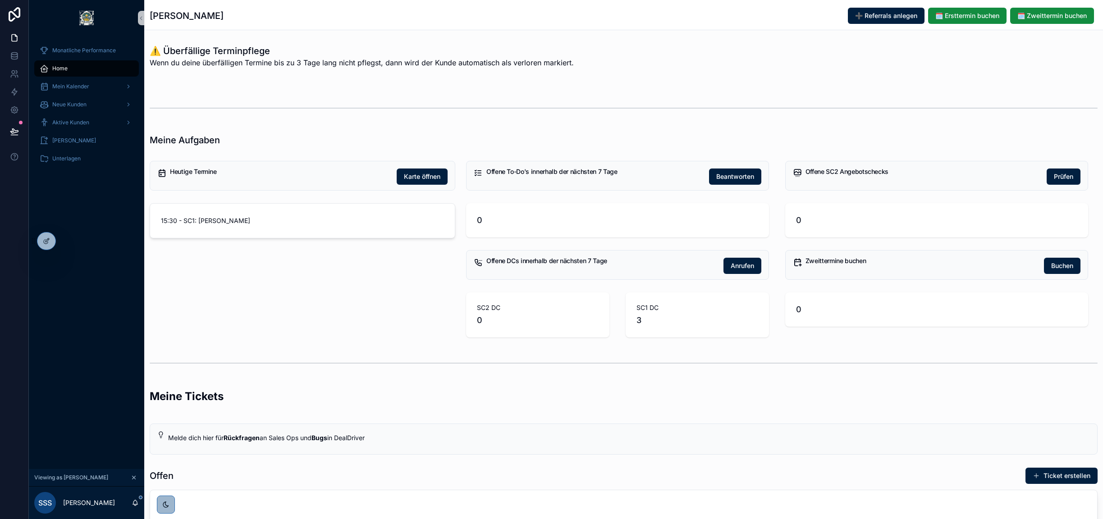 This screenshot has height=519, width=1103. Describe the element at coordinates (280, 172) in the screenshot. I see `h5: Heutige Termine` at that location.